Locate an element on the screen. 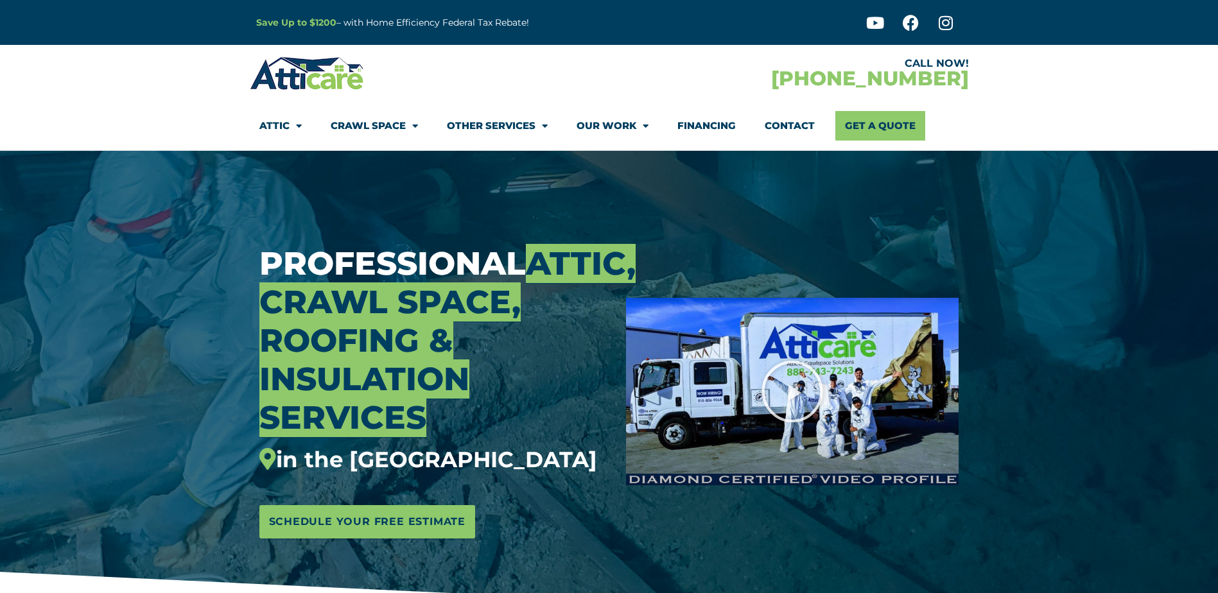  a: Crawl Space is located at coordinates (374, 126).